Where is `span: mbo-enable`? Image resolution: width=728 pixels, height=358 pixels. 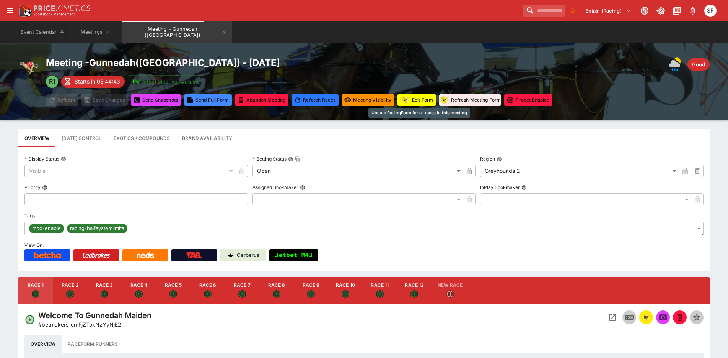 span: mbo-enable is located at coordinates (46, 228).